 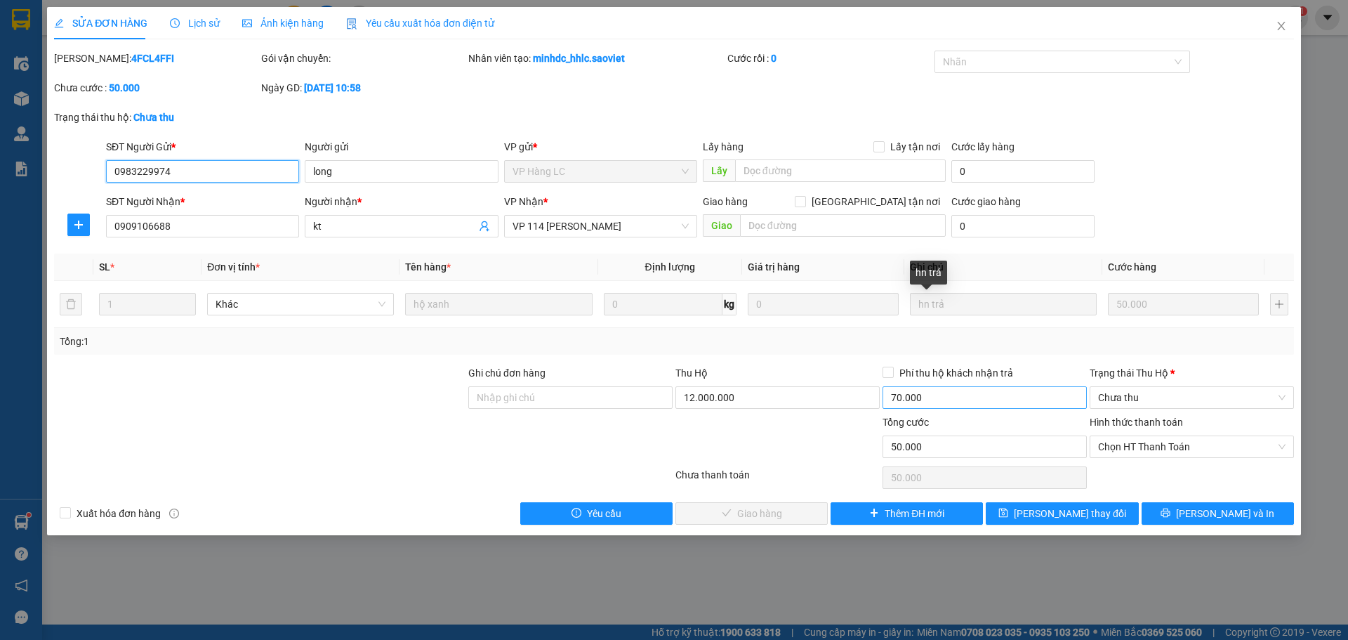 I want to click on input: Ghi Chú, so click(x=1003, y=304).